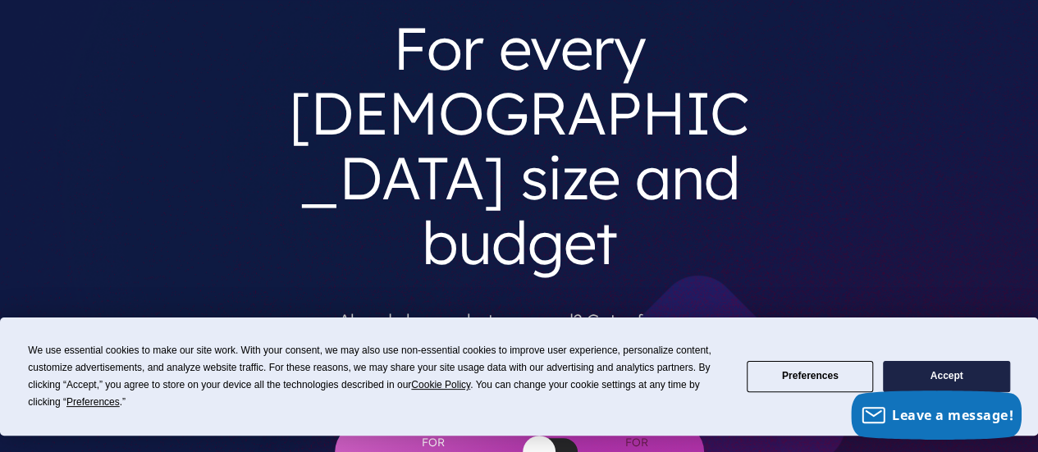 The height and width of the screenshot is (452, 1038). What do you see at coordinates (810, 377) in the screenshot?
I see `button: Preferences` at bounding box center [810, 377].